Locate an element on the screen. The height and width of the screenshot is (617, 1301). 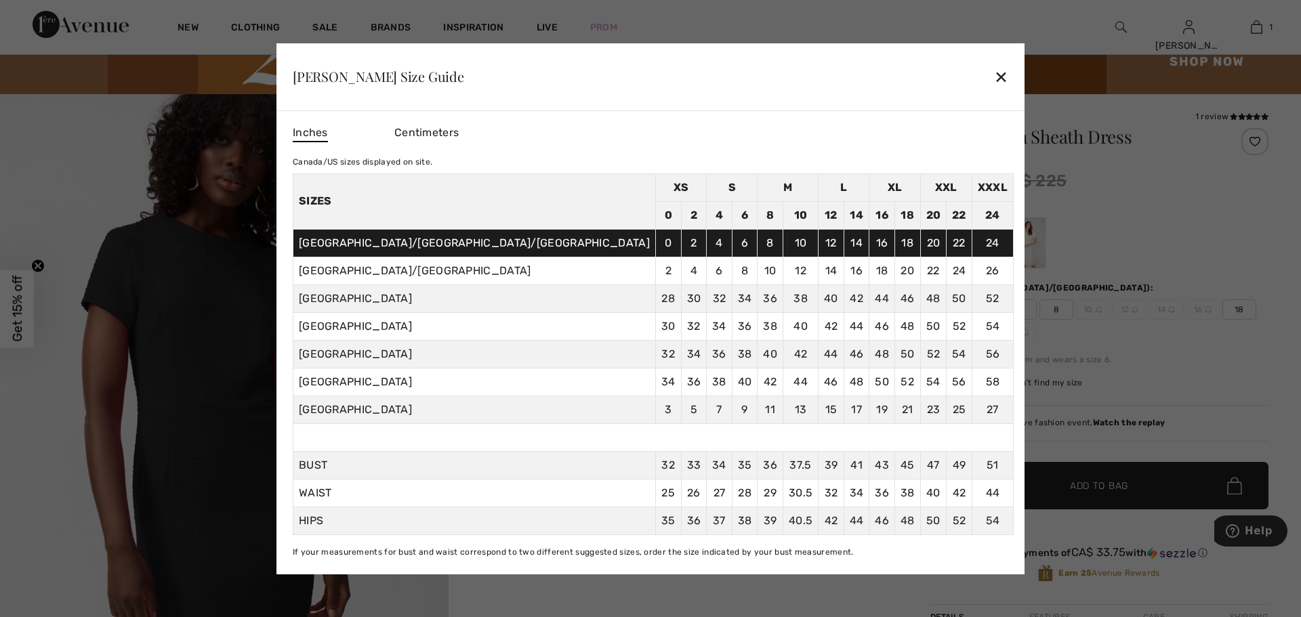
td: 28 is located at coordinates (668, 298).